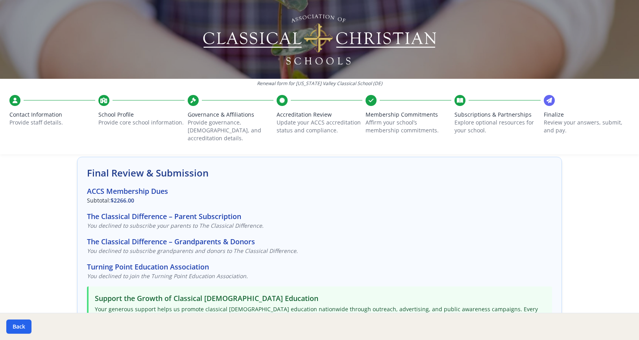 The image size is (639, 340). What do you see at coordinates (319, 225) in the screenshot?
I see `p: You declined to subscribe your parents to The Classical Difference.` at bounding box center [319, 225].